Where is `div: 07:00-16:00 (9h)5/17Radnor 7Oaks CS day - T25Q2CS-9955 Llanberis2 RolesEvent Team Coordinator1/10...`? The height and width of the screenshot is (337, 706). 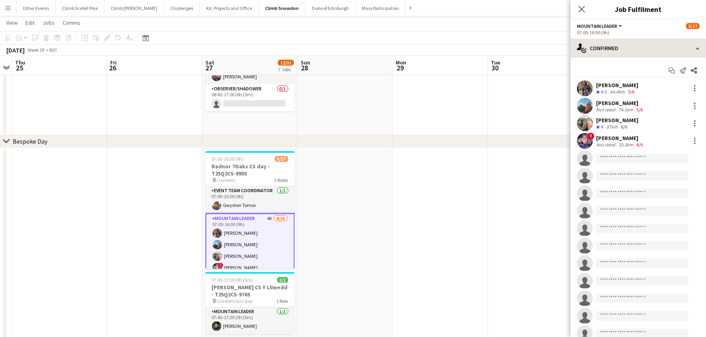 div: 07:00-16:00 (9h)5/17Radnor 7Oaks CS day - T25Q2CS-9955 Llanberis2 RolesEvent Team Coordinator1/10... is located at coordinates (250, 210).